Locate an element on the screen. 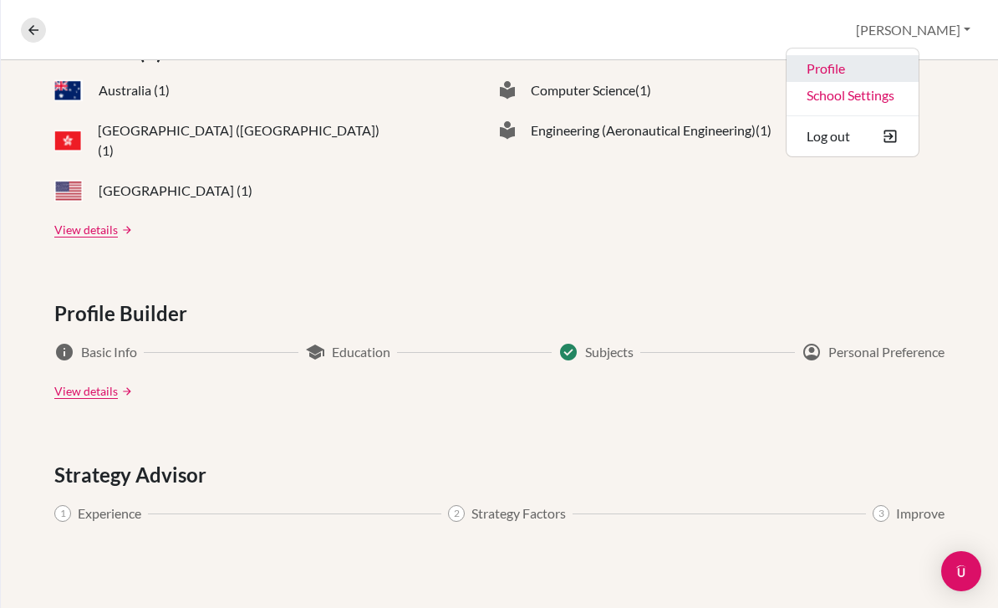 This screenshot has height=608, width=998. span: Subjects is located at coordinates (609, 352).